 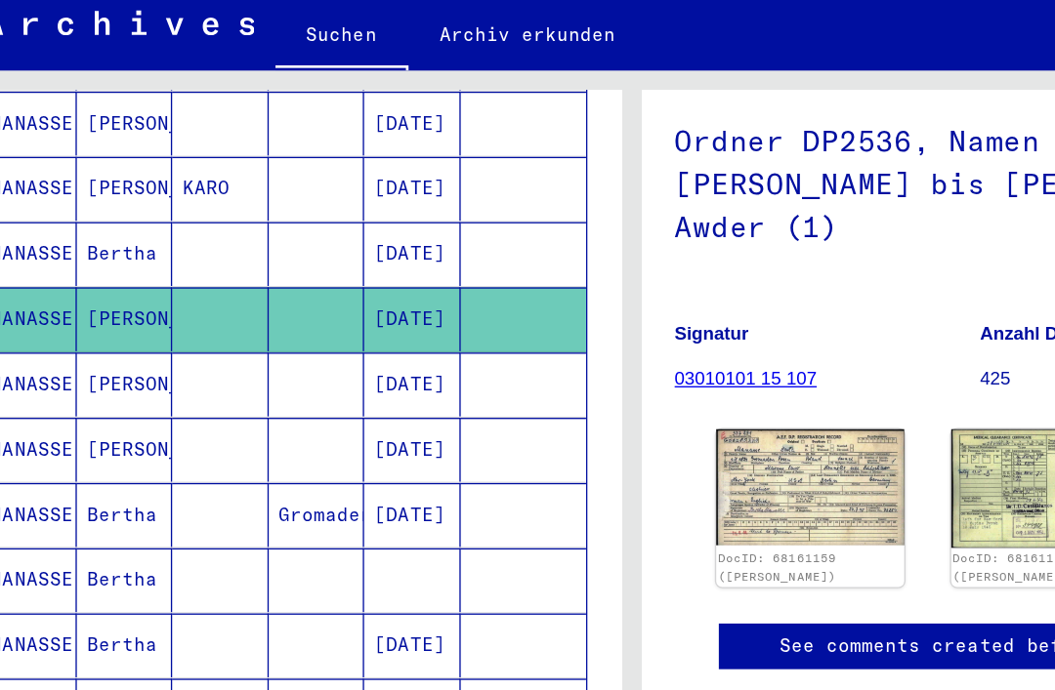 What do you see at coordinates (292, 426) in the screenshot?
I see `mat-cell: Gromaden` at bounding box center [292, 426].